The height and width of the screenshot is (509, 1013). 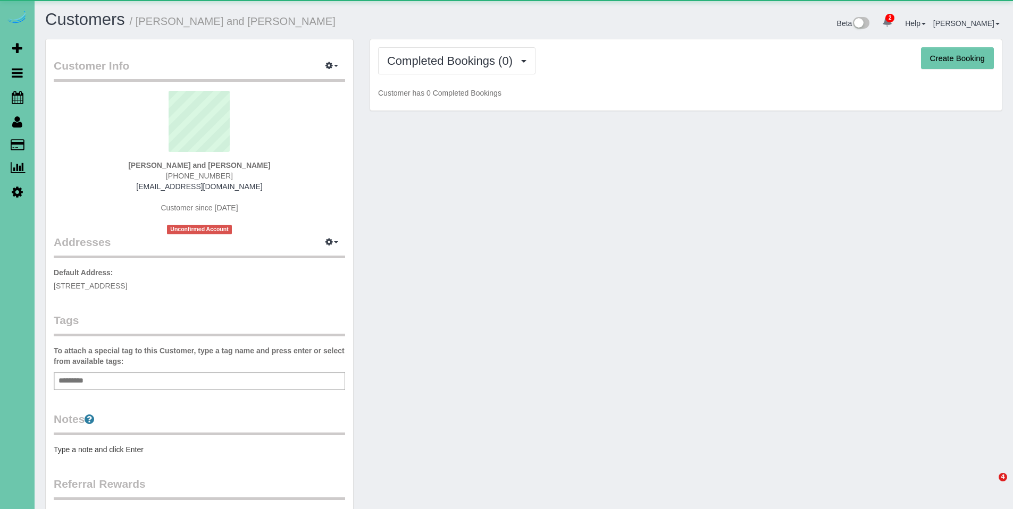 What do you see at coordinates (1003, 478) in the screenshot?
I see `span: 4` at bounding box center [1003, 478].